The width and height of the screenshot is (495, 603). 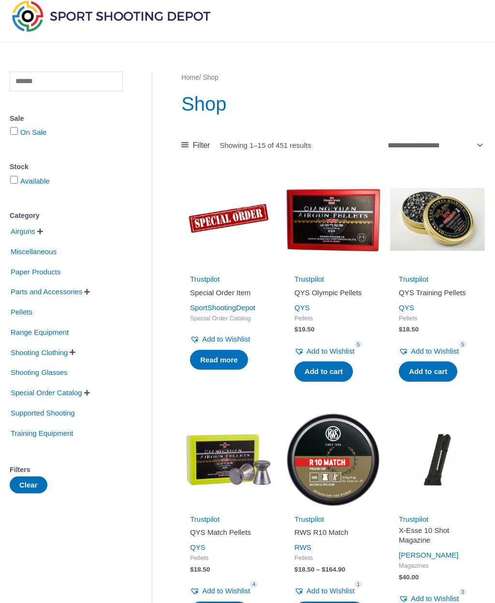 I want to click on bdi: 164.90, so click(x=333, y=569).